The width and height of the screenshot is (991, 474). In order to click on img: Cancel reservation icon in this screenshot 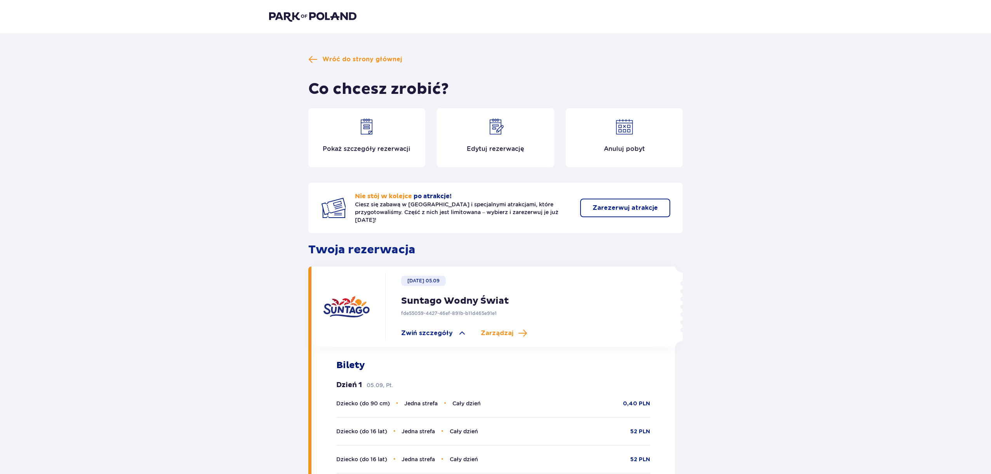, I will do `click(624, 127)`.